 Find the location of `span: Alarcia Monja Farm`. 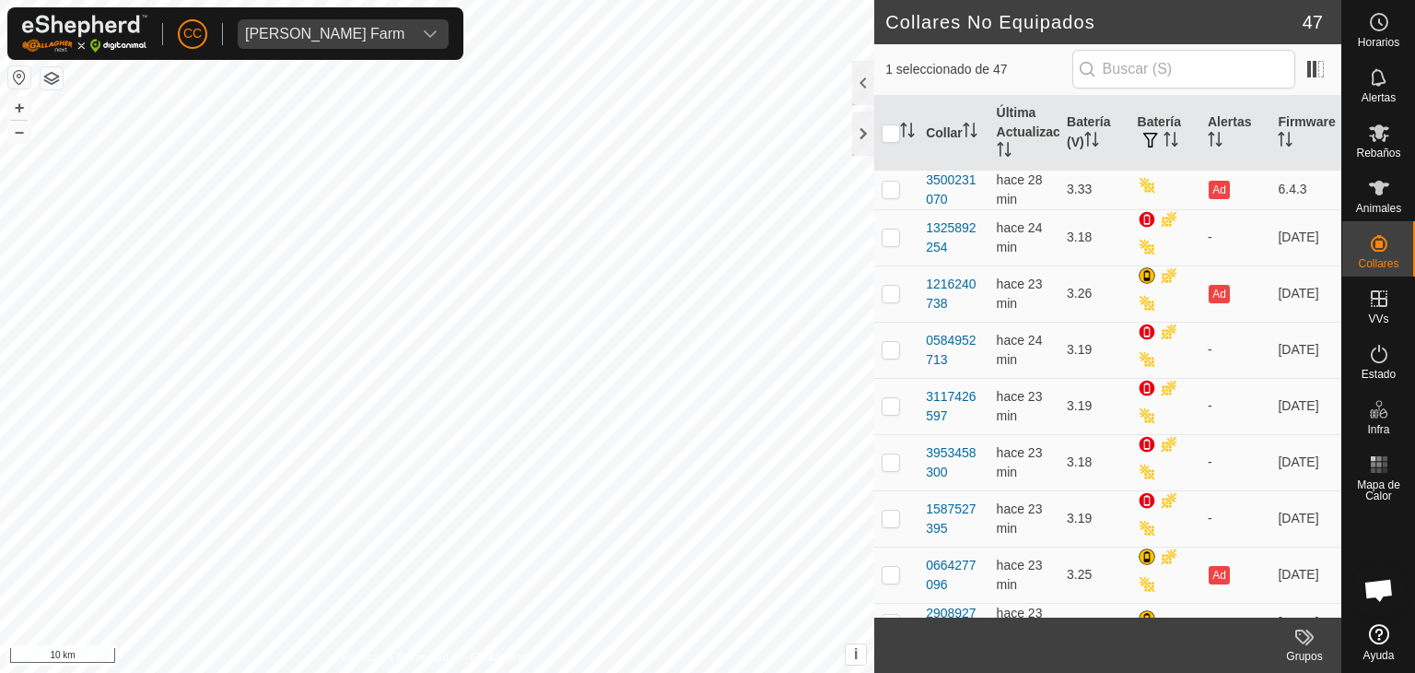

span: Alarcia Monja Farm is located at coordinates (324, 34).